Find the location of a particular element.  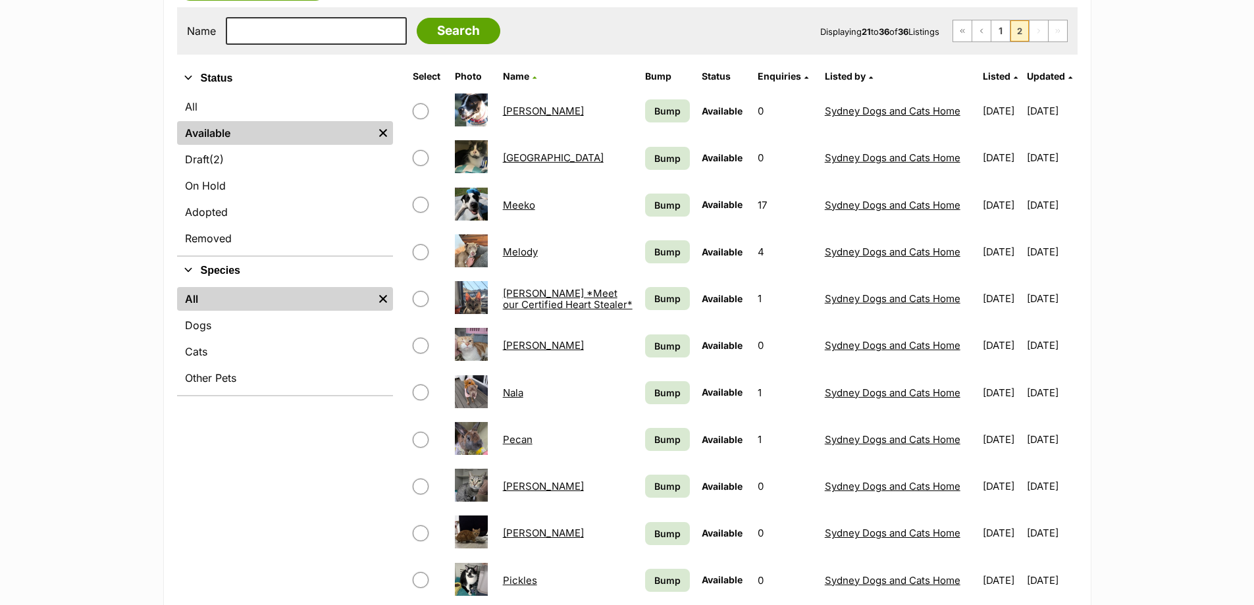

span: Listed is located at coordinates (996, 76).